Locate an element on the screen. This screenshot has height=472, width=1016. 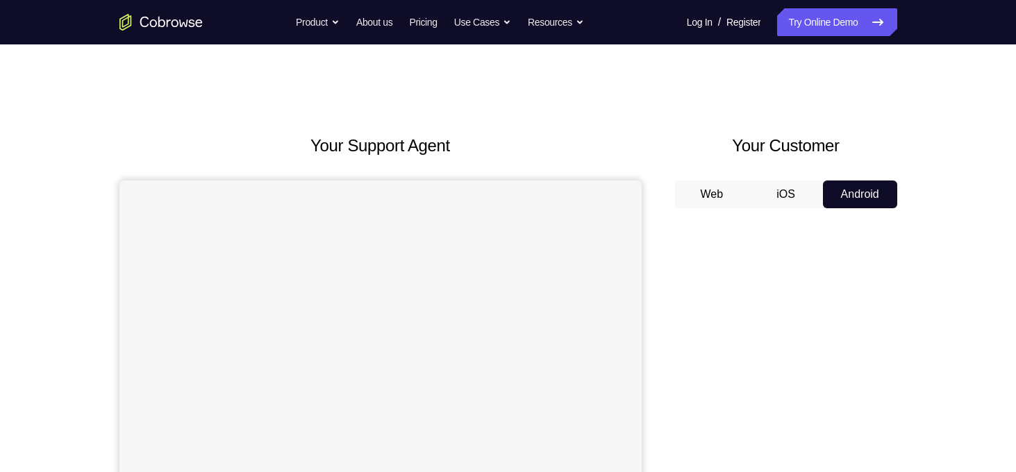
button: iOS is located at coordinates (785, 194).